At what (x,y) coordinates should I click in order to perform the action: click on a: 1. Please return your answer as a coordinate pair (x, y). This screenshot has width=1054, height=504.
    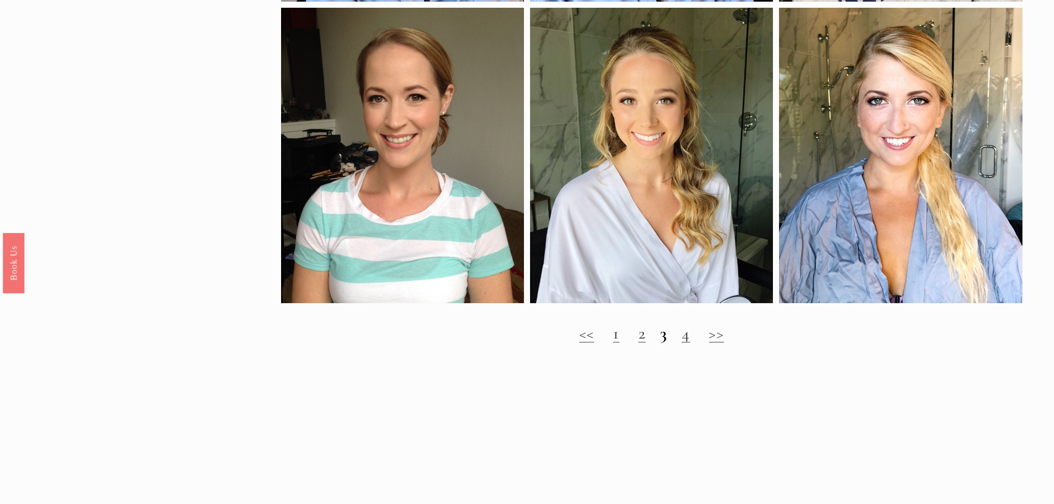
    Looking at the image, I should click on (616, 333).